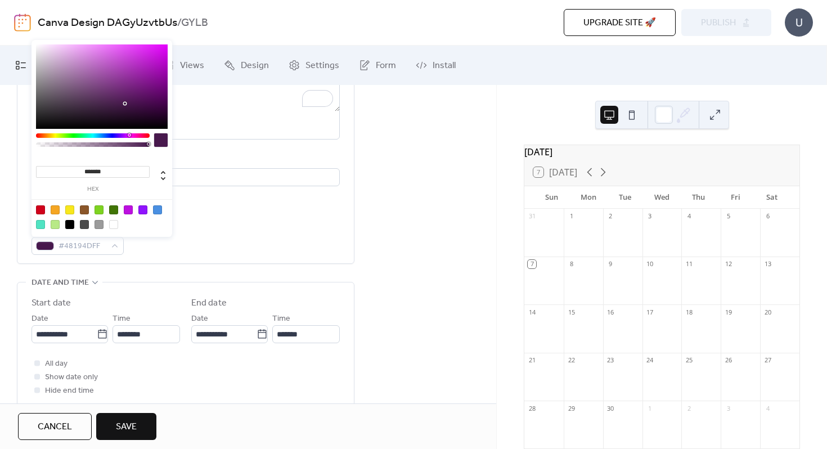 Image resolution: width=827 pixels, height=449 pixels. What do you see at coordinates (619, 22) in the screenshot?
I see `button: Upgrade site 🚀` at bounding box center [619, 22].